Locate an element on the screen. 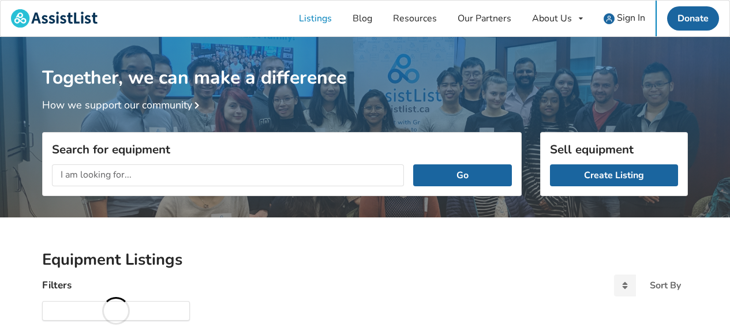  button: Go is located at coordinates (462, 175).